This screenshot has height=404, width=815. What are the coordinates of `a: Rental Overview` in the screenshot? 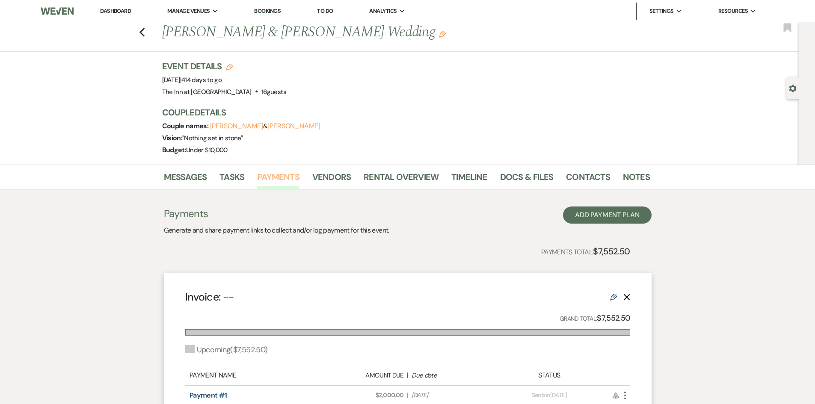 It's located at (401, 180).